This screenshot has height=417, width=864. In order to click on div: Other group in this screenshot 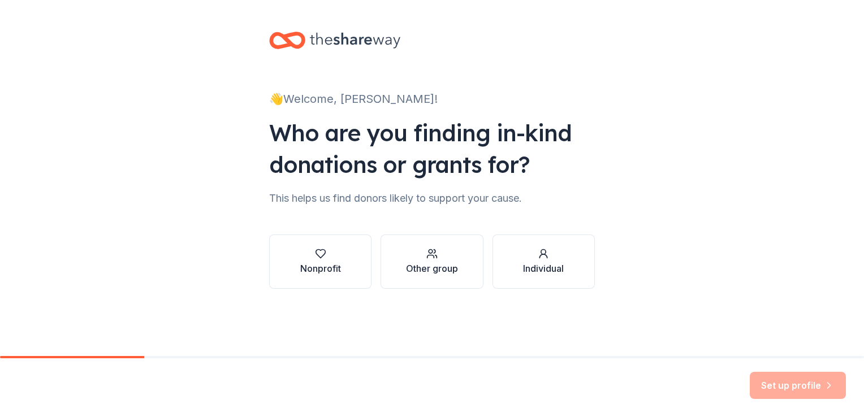, I will do `click(432, 269)`.